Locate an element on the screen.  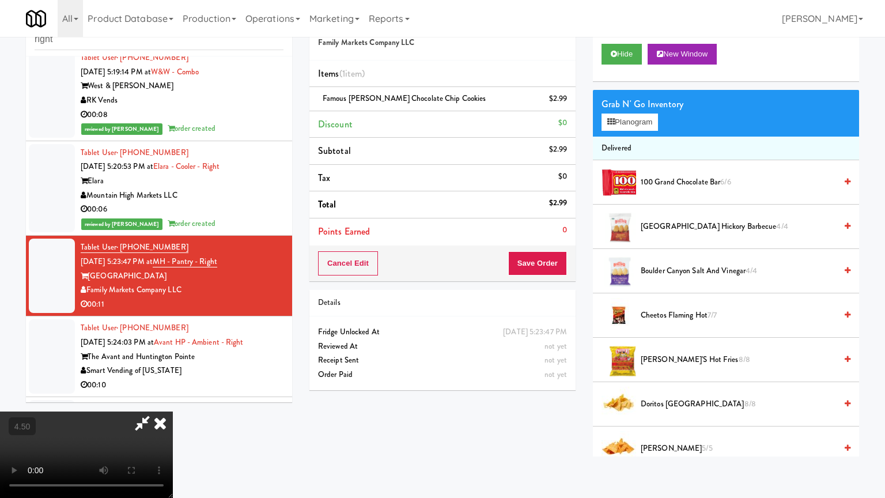
div: Grab N' Go Inventory is located at coordinates (726, 104).